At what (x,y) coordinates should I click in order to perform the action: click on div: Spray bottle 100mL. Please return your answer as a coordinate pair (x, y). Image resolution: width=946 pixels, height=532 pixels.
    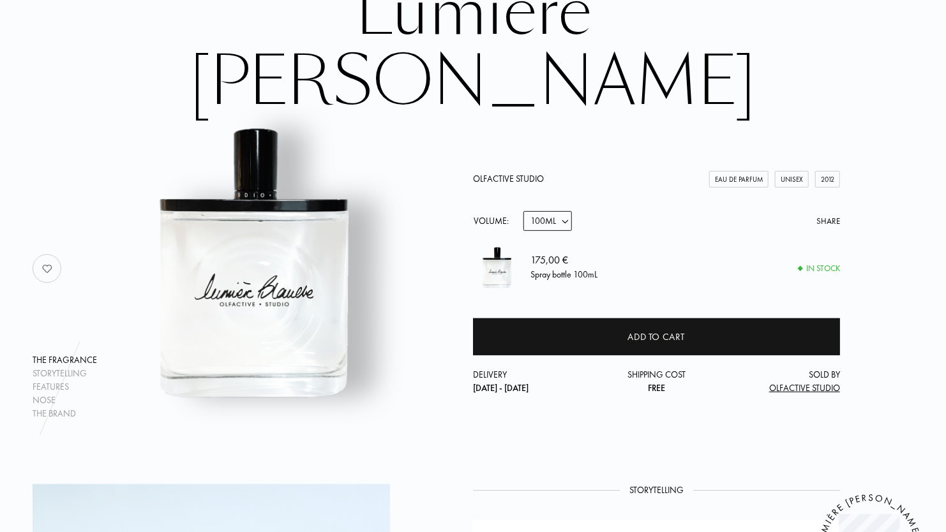
    Looking at the image, I should click on (563, 275).